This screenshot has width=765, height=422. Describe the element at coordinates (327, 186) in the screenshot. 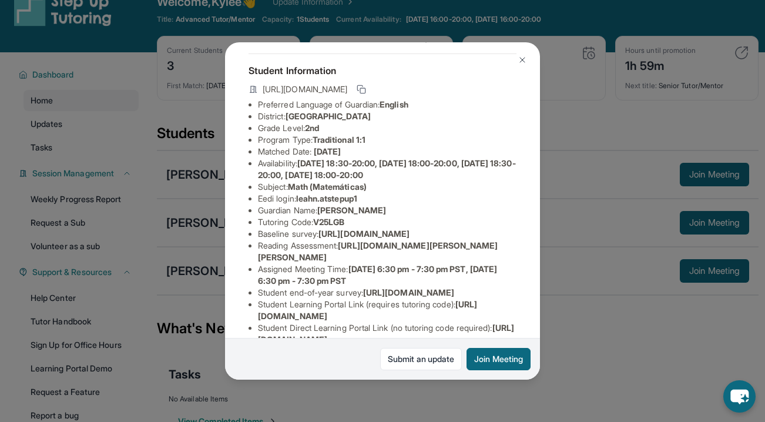

I see `span: Math (Matemáticas)` at that location.